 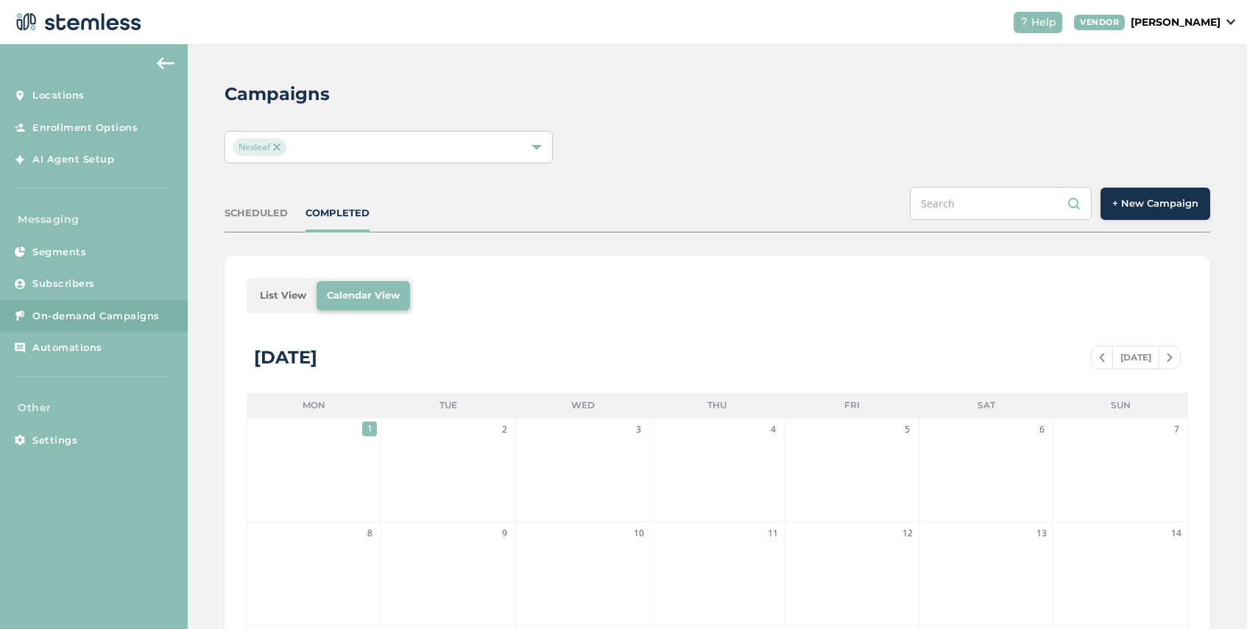 I want to click on span: + New Campaign, so click(x=1155, y=204).